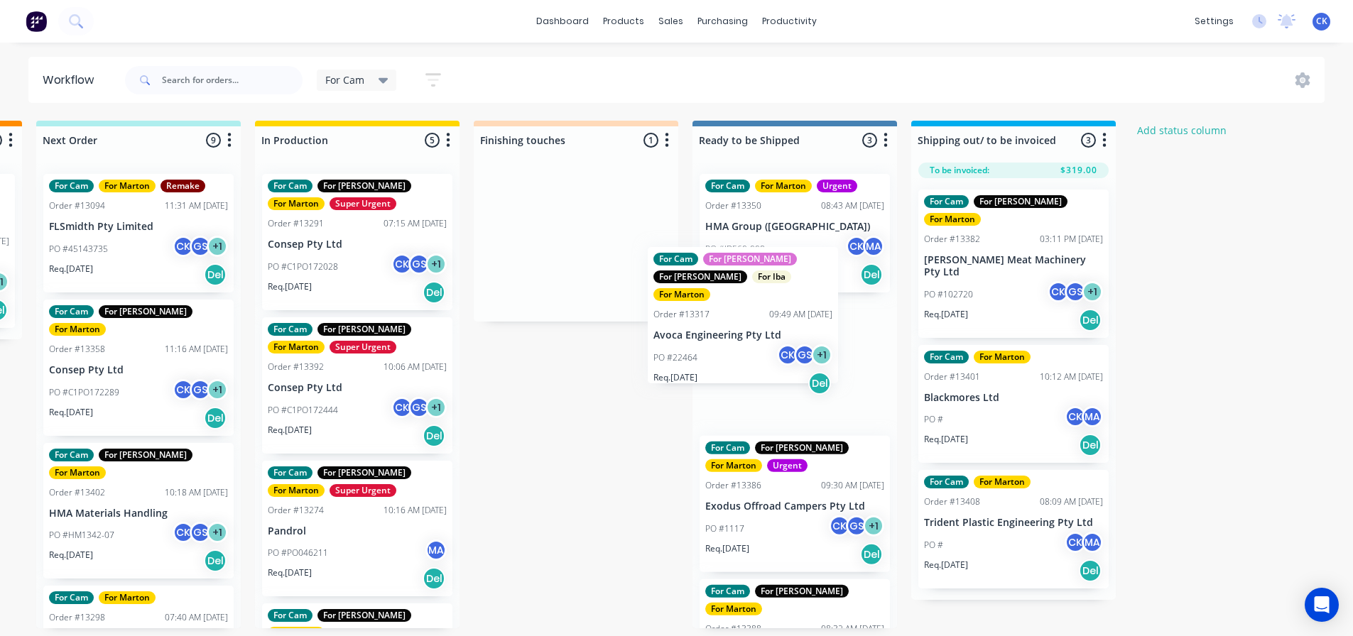 The image size is (1353, 636). I want to click on span: 5, so click(432, 140).